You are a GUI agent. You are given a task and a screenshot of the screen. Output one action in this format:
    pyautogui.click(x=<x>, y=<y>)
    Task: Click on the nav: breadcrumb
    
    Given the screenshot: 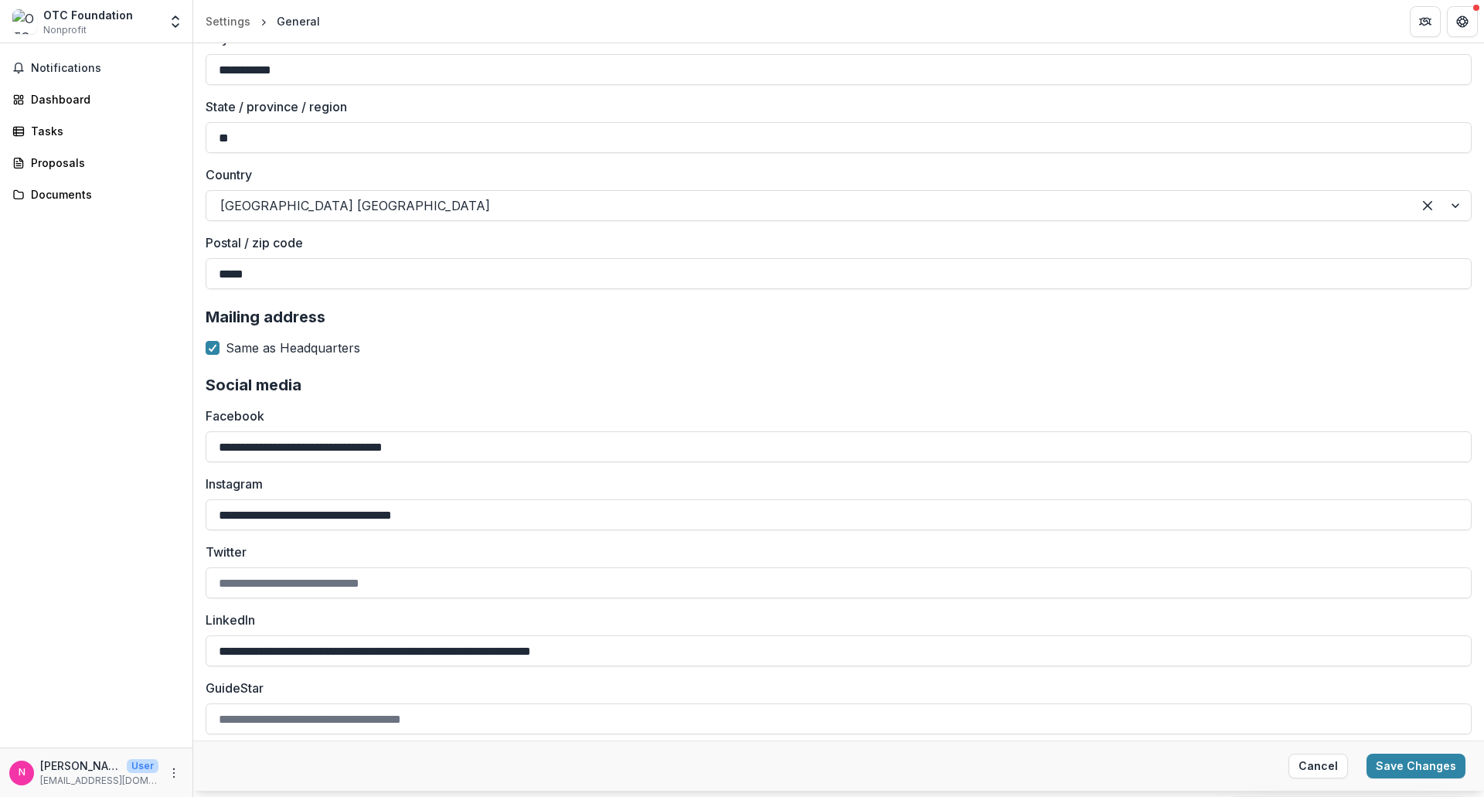 What is the action you would take?
    pyautogui.click(x=263, y=21)
    